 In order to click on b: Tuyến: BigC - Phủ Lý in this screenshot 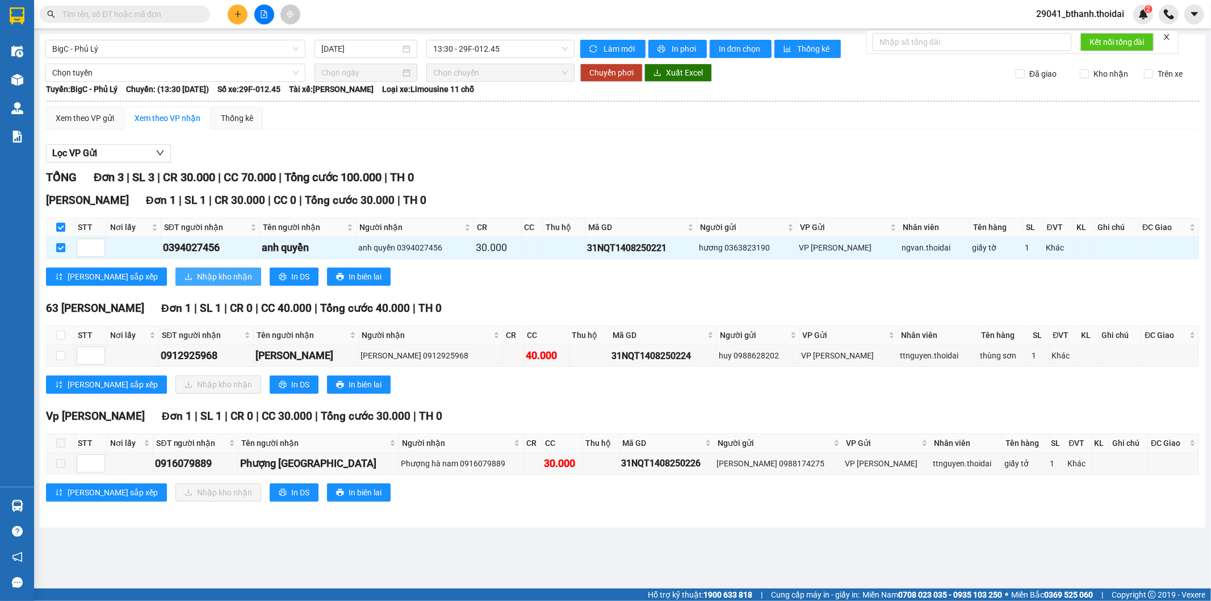, I will do `click(82, 89)`.